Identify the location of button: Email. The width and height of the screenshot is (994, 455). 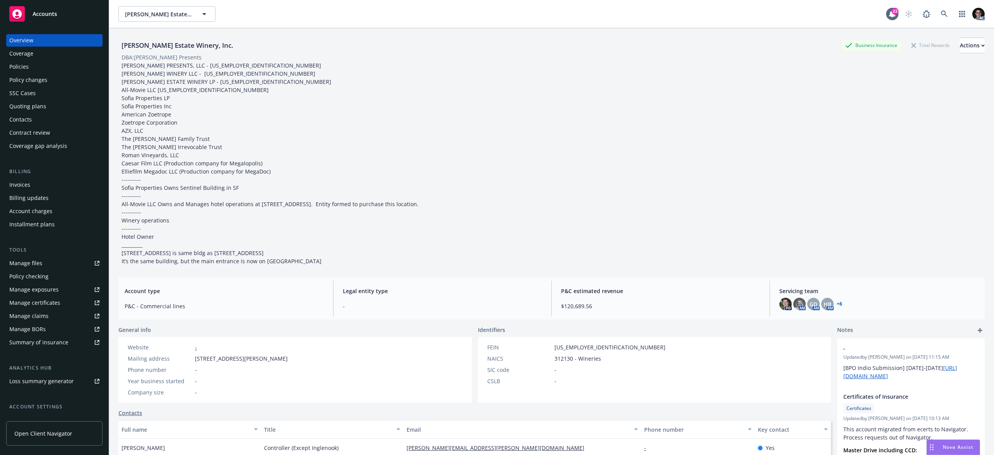
(522, 429).